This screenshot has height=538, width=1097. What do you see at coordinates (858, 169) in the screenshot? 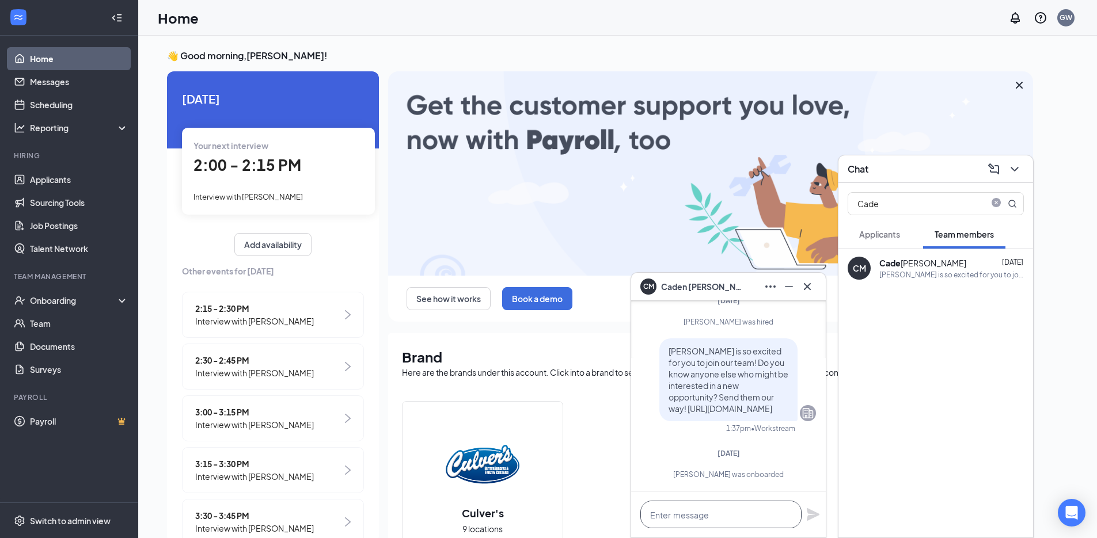
I see `h3: Chat` at bounding box center [858, 169].